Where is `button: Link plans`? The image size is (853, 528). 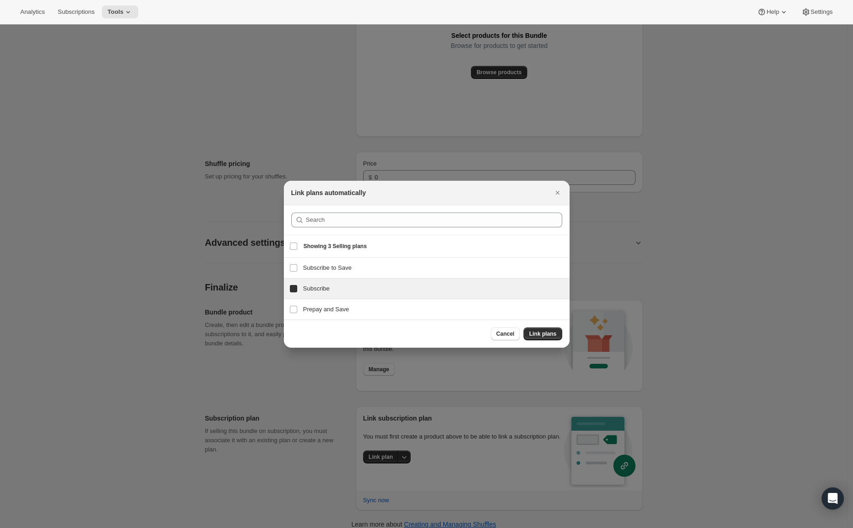
button: Link plans is located at coordinates (542, 334).